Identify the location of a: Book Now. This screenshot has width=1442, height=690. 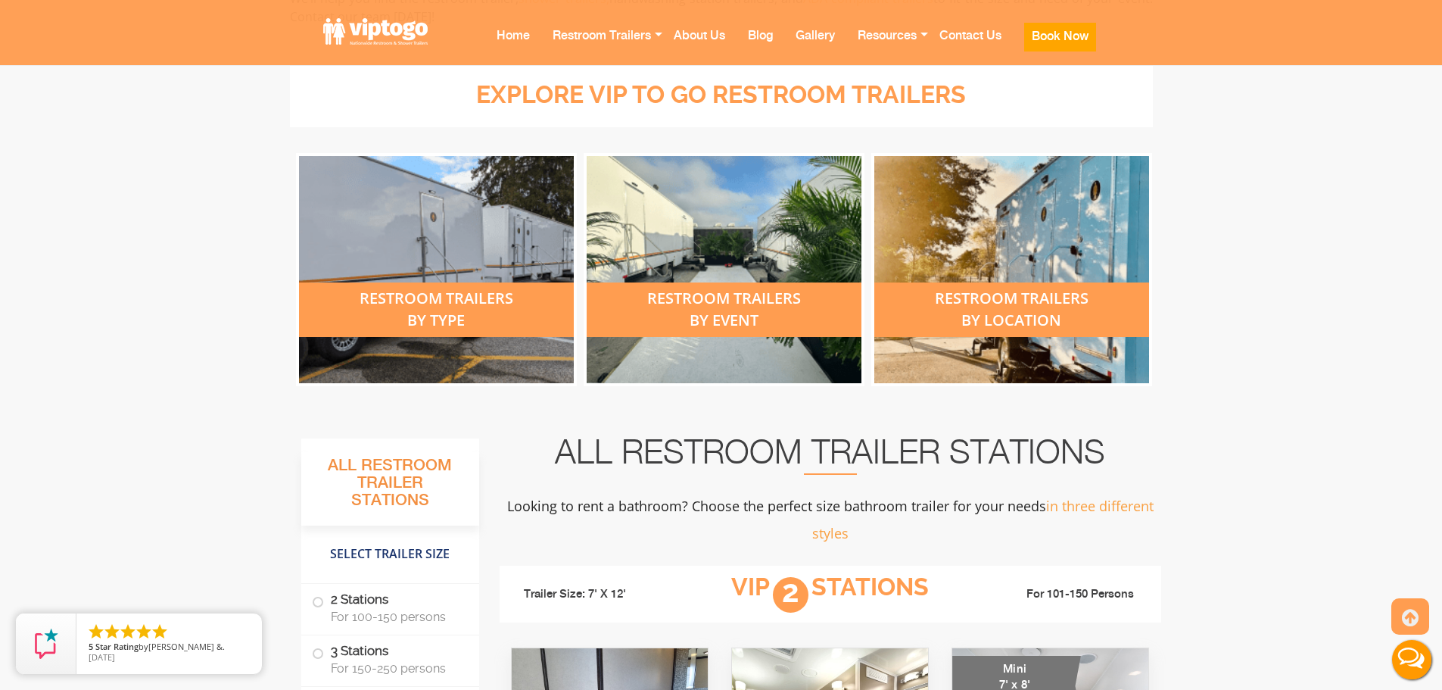
(1060, 50).